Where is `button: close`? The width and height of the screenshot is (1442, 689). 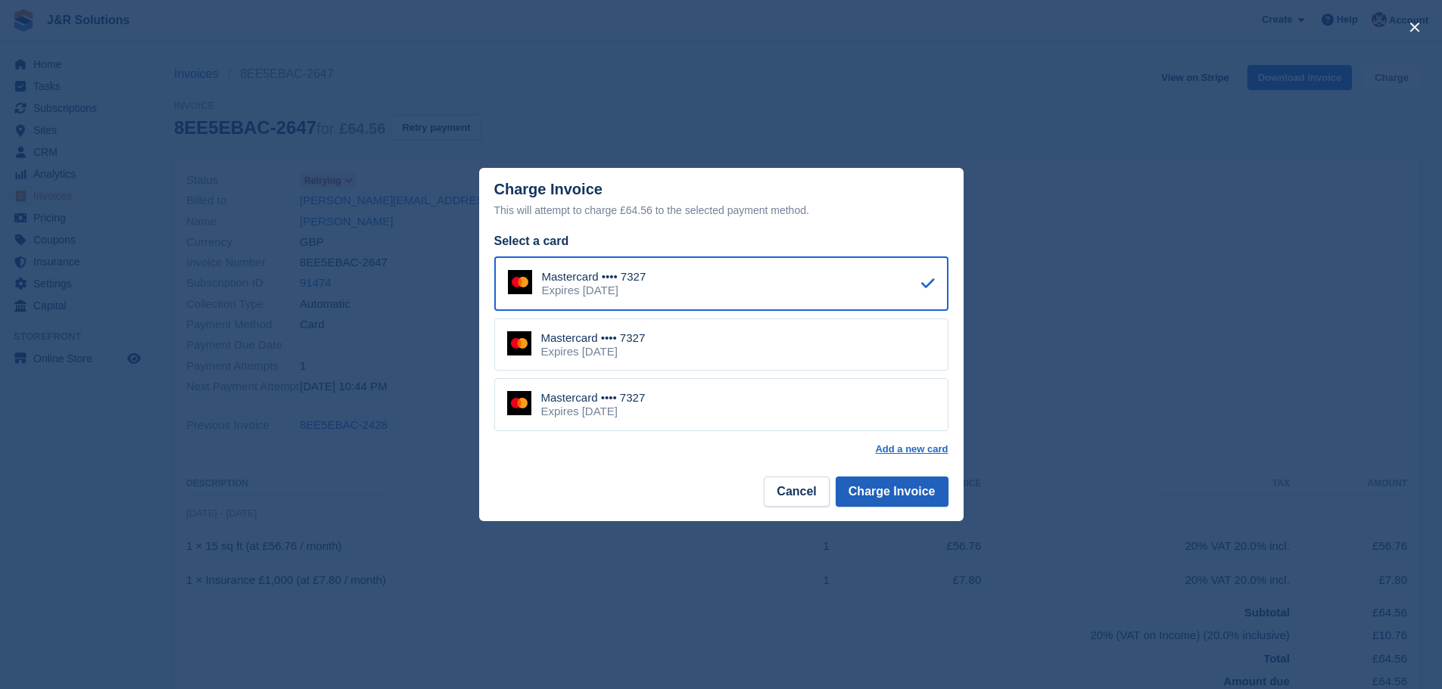
button: close is located at coordinates (1414, 27).